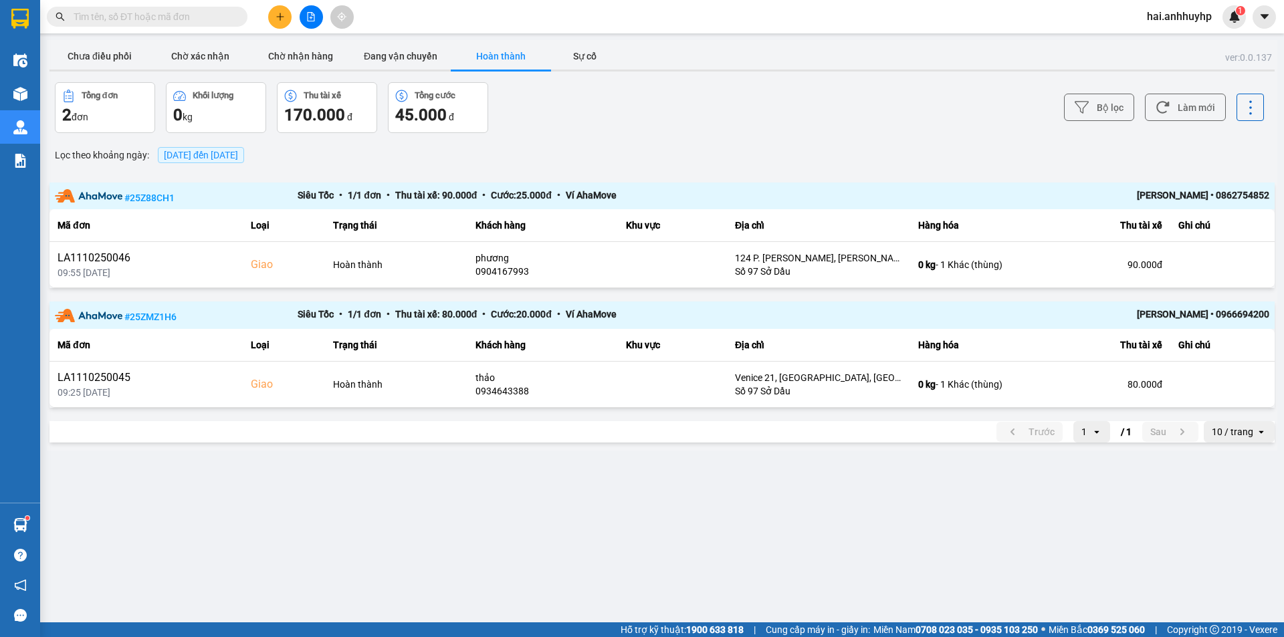  Describe the element at coordinates (977, 265) in the screenshot. I see `div: - 1 Khác (thùng)` at that location.